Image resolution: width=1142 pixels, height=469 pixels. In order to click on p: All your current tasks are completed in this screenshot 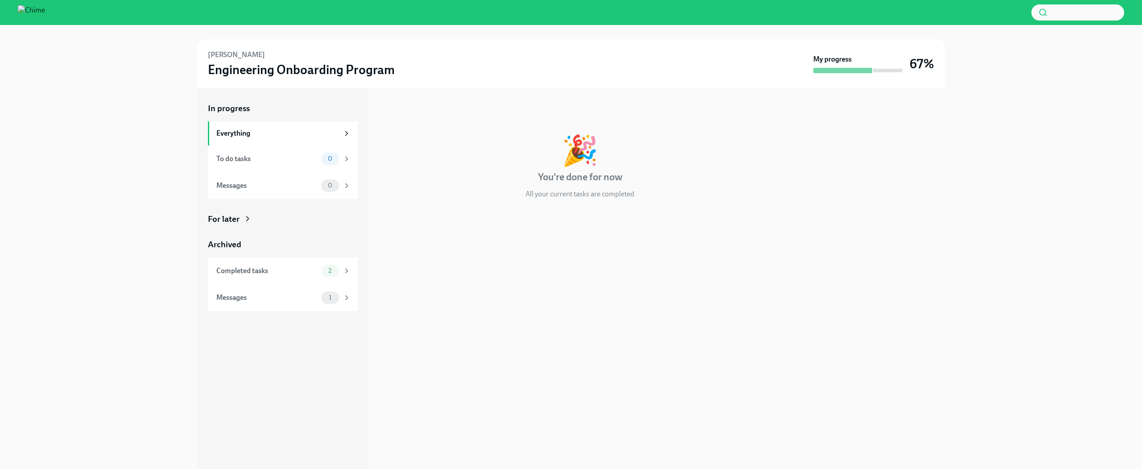, I will do `click(580, 194)`.